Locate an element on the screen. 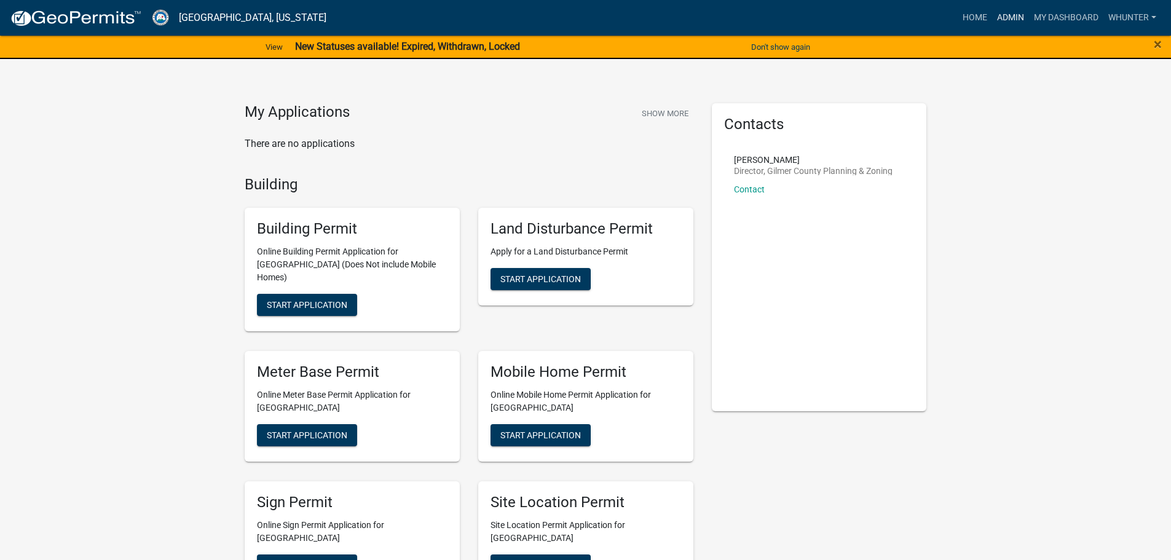 The width and height of the screenshot is (1171, 560). p: Director, Gilmer County Planning & Zoning is located at coordinates (813, 171).